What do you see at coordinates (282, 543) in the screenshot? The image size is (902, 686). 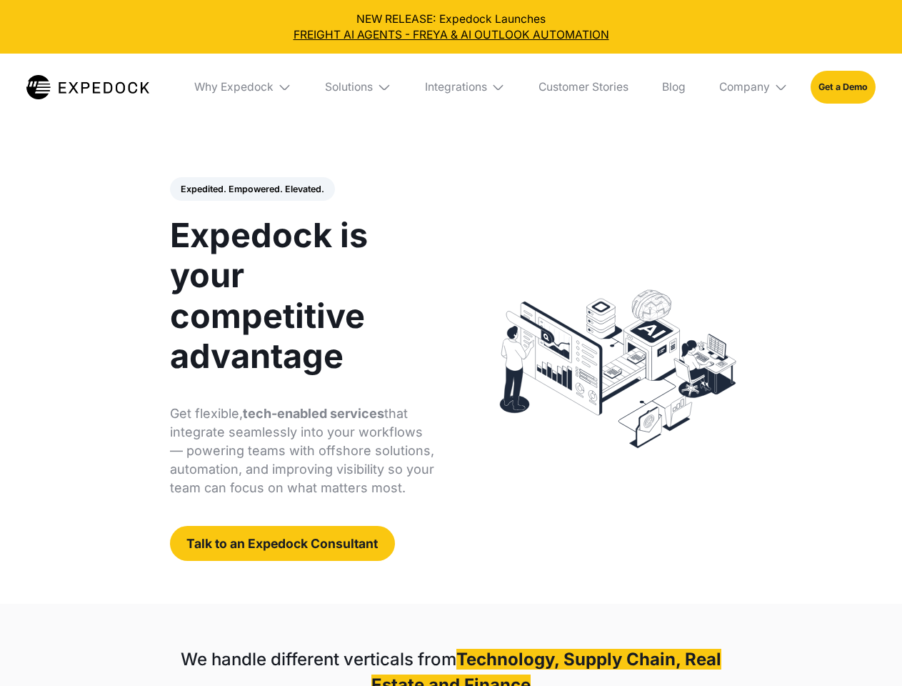 I see `a: Talk to an Expedock Consultant` at bounding box center [282, 543].